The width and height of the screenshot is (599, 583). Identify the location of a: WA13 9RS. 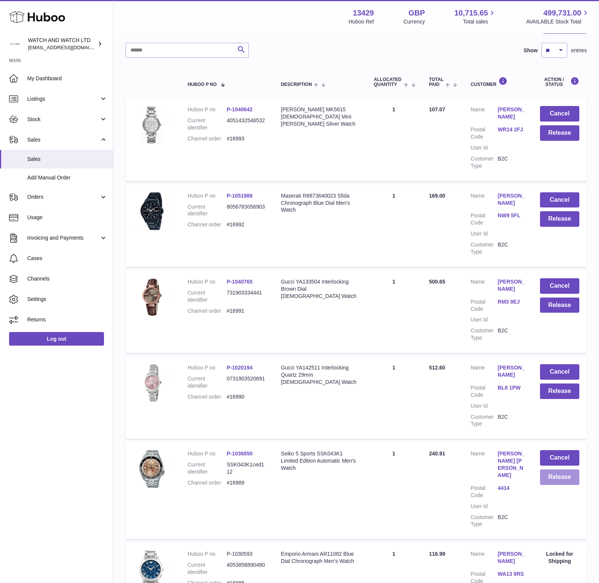
(512, 574).